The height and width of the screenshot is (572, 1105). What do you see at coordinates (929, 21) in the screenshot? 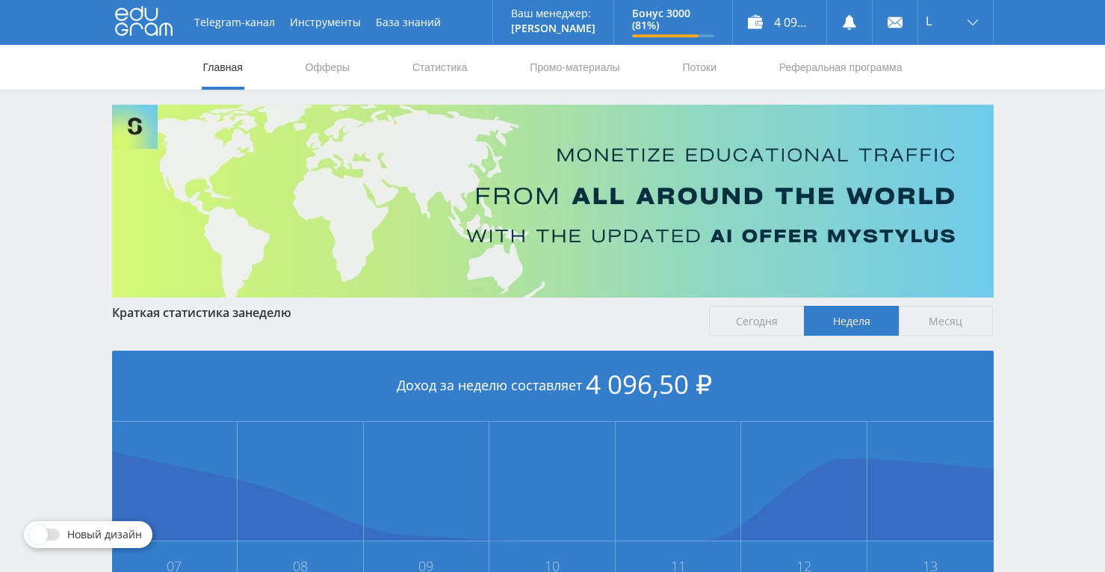
I see `span: L` at bounding box center [929, 21].